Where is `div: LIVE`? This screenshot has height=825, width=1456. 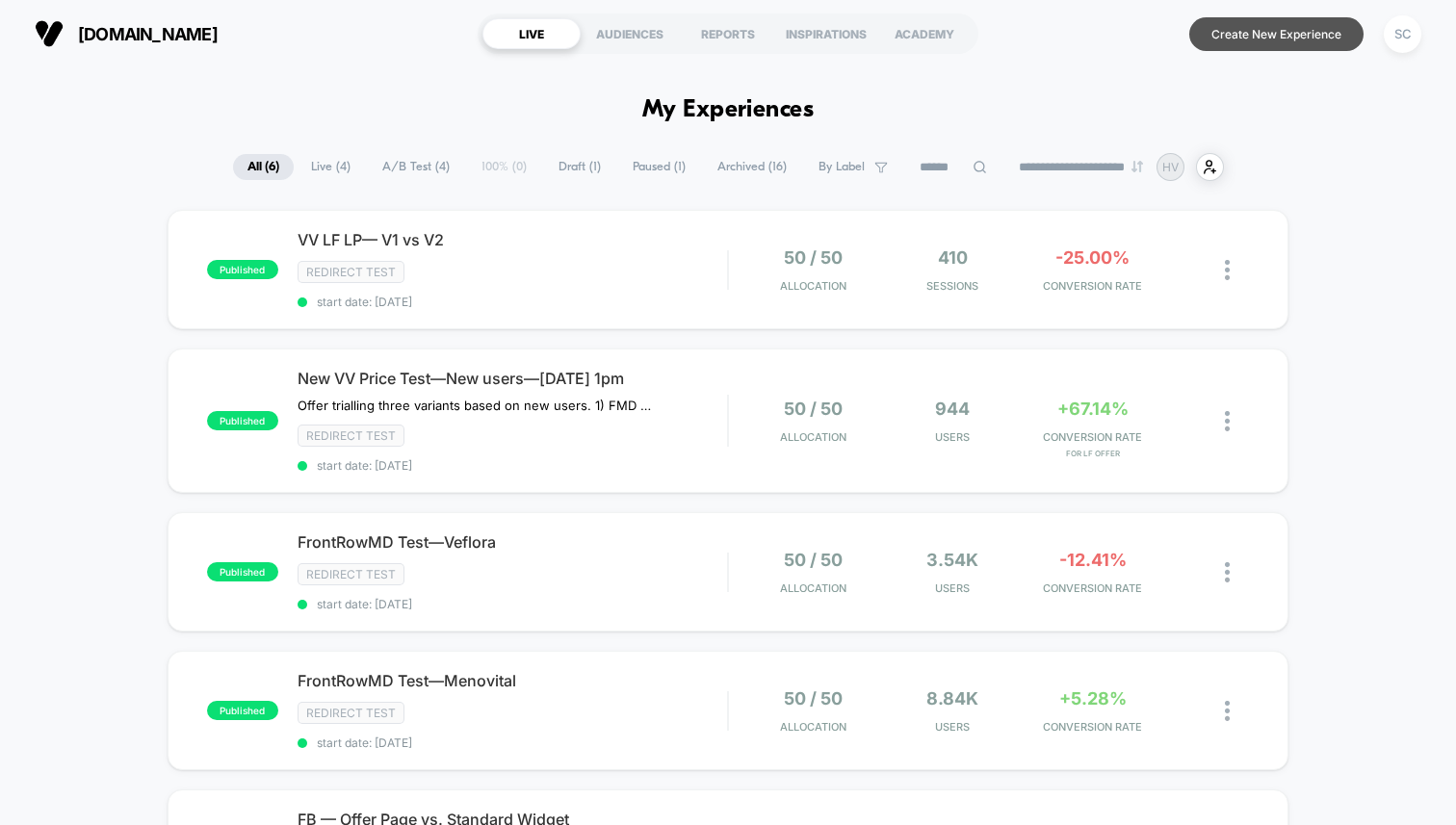 div: LIVE is located at coordinates (531, 34).